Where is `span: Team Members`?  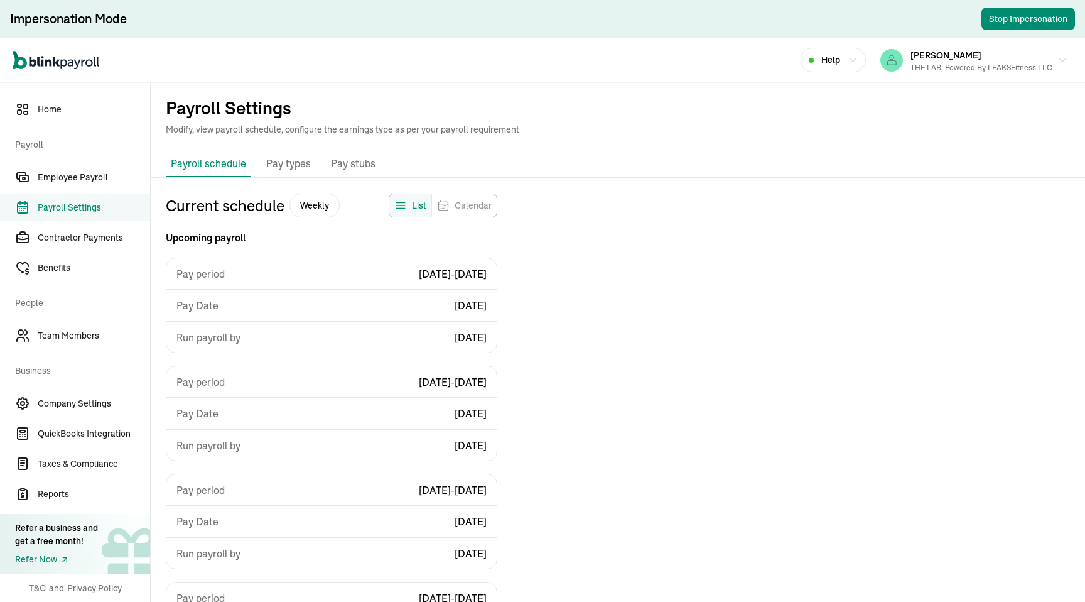 span: Team Members is located at coordinates (94, 335).